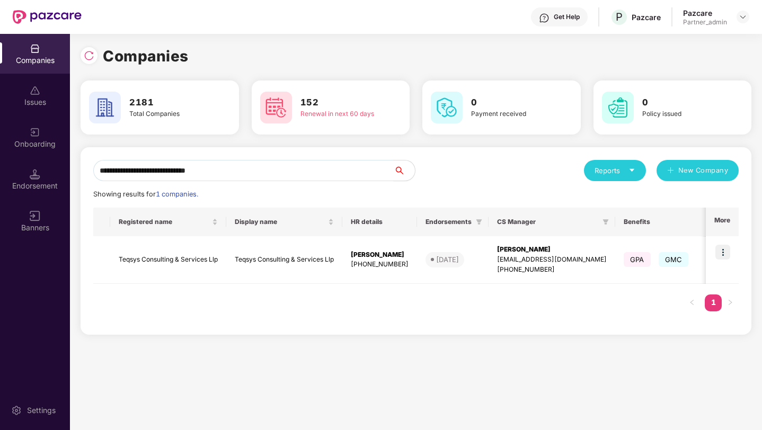 This screenshot has width=762, height=430. Describe the element at coordinates (168, 222) in the screenshot. I see `th: Registered name` at that location.